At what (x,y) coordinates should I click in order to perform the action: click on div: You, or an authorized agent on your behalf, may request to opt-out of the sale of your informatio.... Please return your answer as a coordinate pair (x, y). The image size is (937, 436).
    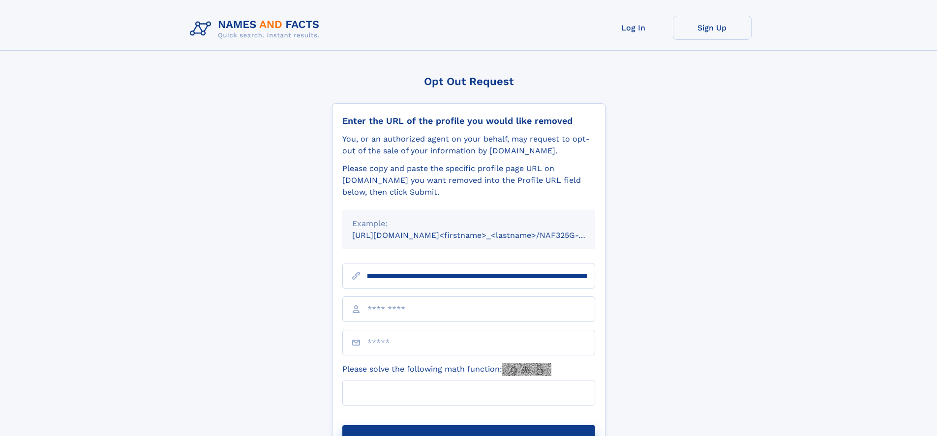
    Looking at the image, I should click on (469, 145).